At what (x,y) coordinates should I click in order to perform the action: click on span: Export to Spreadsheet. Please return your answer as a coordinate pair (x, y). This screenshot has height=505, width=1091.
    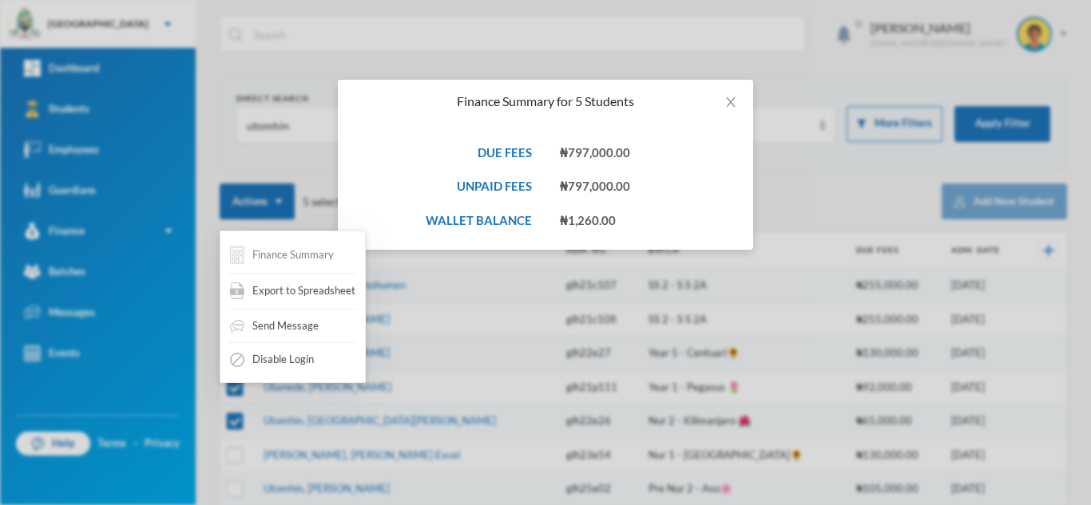
    Looking at the image, I should click on (303, 291).